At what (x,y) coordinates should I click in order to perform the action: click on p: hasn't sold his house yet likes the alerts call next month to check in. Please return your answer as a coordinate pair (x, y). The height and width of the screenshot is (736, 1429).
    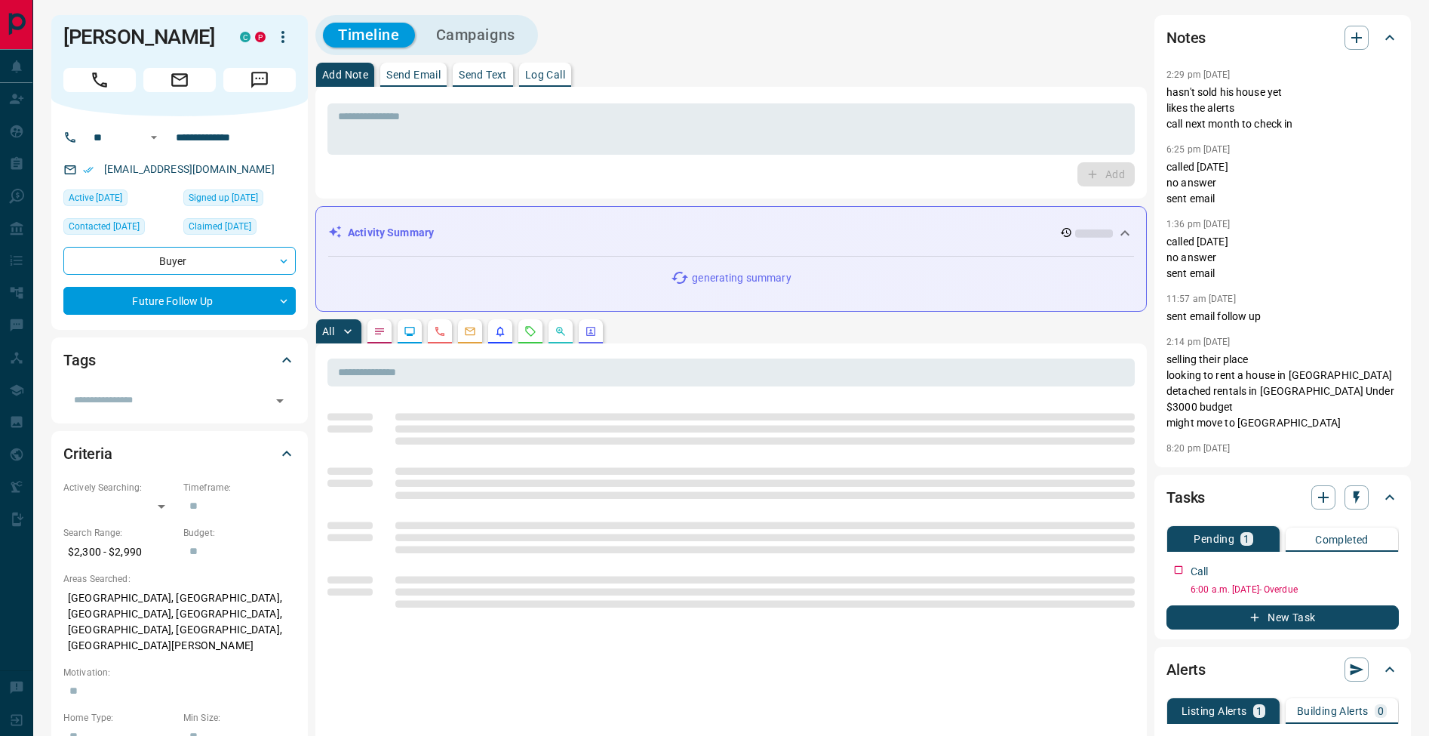
    Looking at the image, I should click on (1283, 108).